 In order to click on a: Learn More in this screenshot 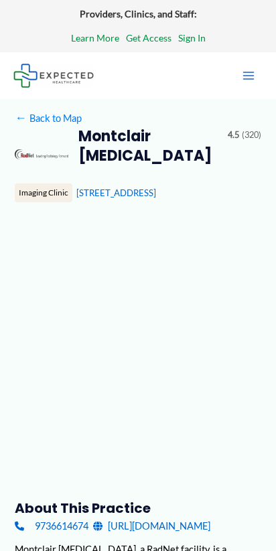, I will do `click(95, 38)`.